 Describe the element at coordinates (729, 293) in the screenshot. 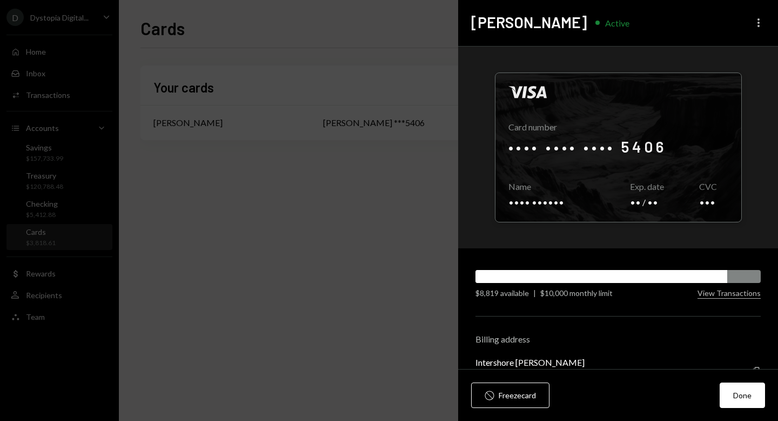

I see `button: View Transactions` at that location.